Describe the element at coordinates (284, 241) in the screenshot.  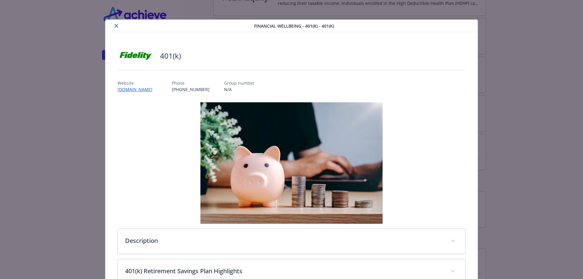
I see `p: Description` at that location.